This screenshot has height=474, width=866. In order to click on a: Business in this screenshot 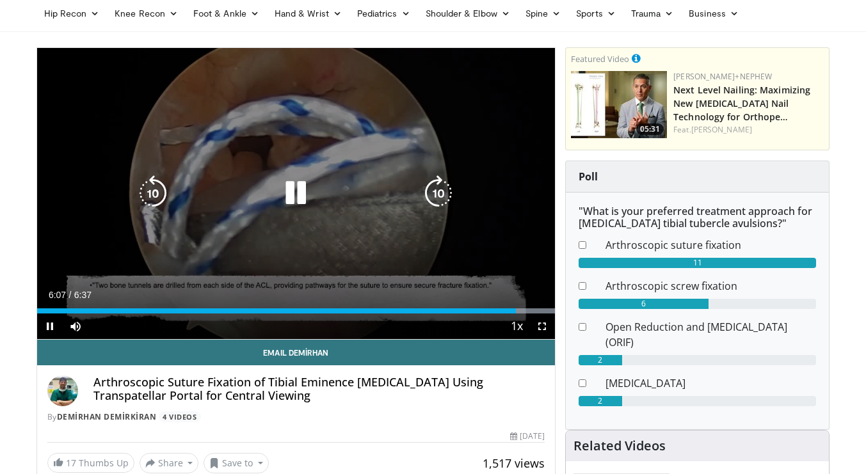, I will do `click(713, 13)`.